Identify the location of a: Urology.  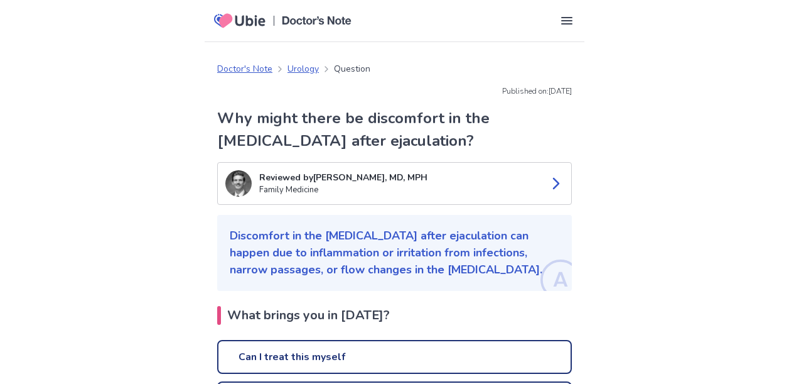
(303, 68).